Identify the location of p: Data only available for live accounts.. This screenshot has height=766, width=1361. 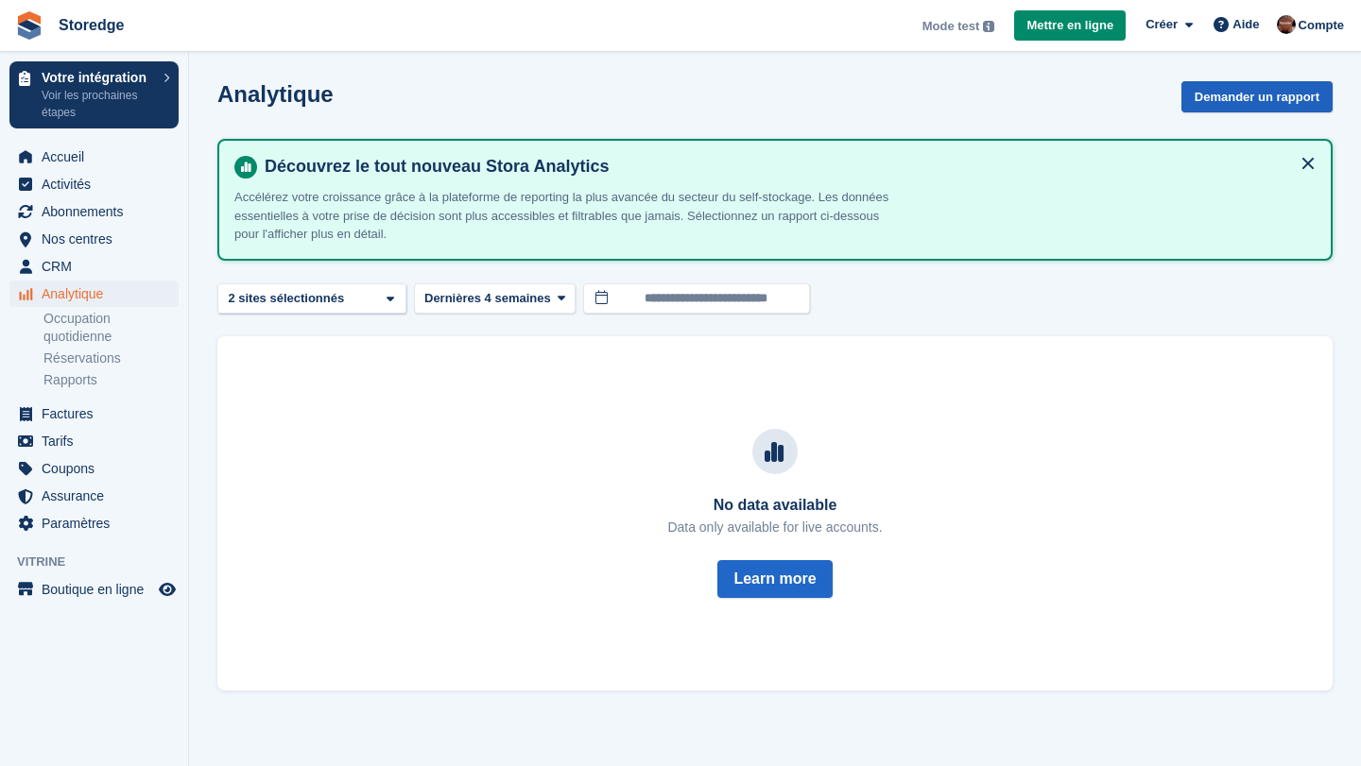
(774, 527).